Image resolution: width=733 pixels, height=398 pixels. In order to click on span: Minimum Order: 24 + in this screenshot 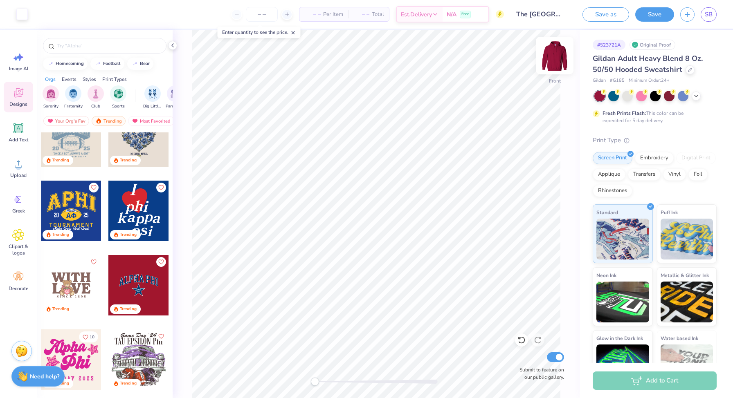, I will do `click(649, 81)`.